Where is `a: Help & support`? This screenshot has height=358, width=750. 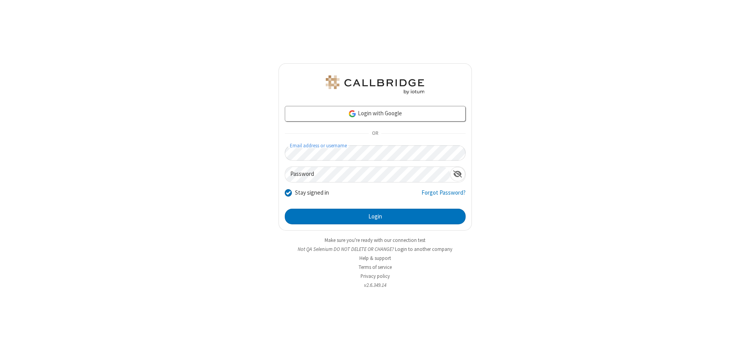
a: Help & support is located at coordinates (375, 258).